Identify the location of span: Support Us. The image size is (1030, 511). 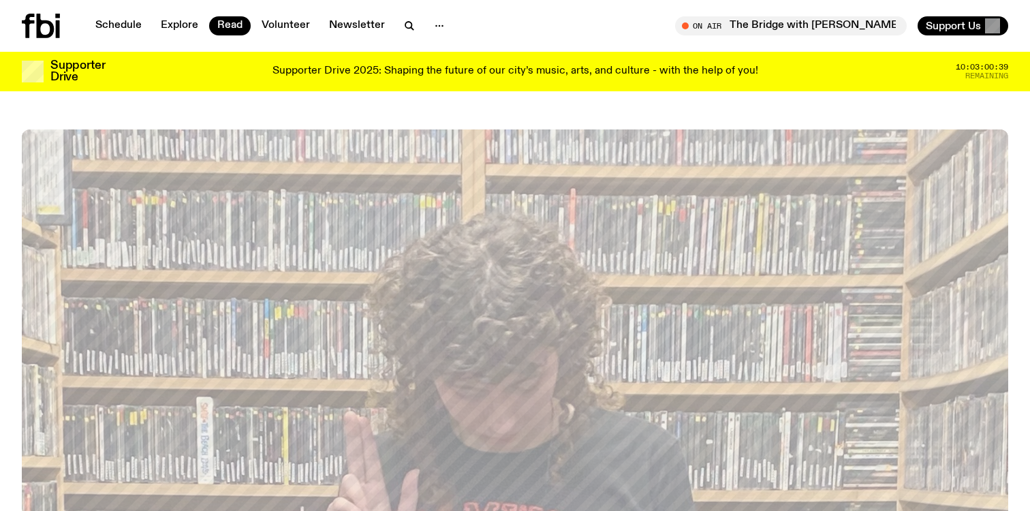
(953, 26).